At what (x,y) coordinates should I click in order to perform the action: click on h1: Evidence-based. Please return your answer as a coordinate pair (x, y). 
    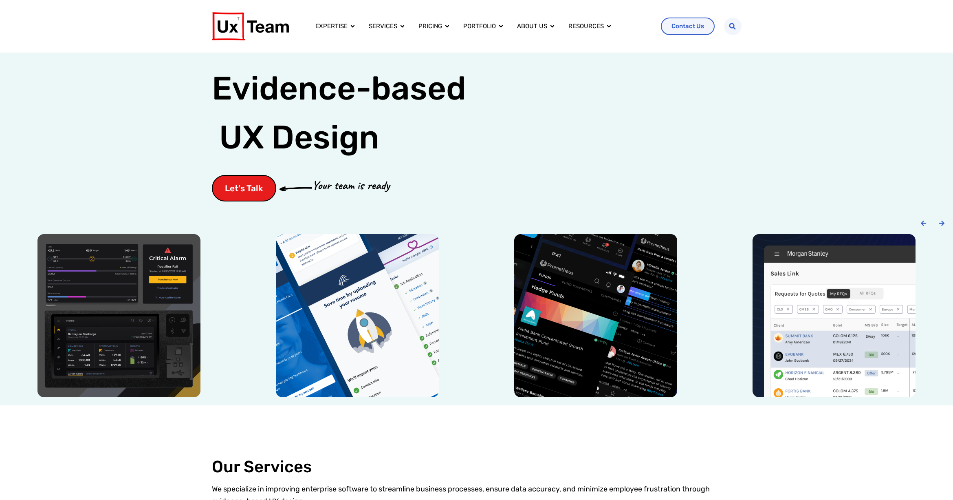
    Looking at the image, I should click on (339, 113).